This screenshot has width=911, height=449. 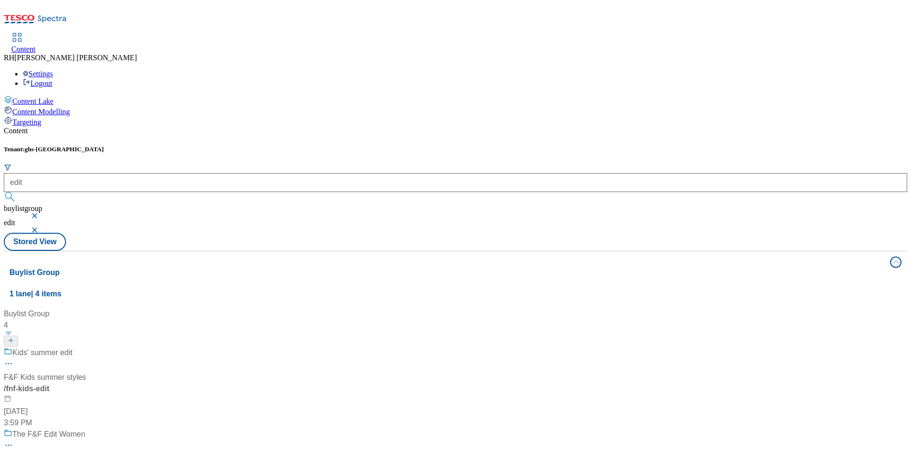 What do you see at coordinates (23, 49) in the screenshot?
I see `span: Content` at bounding box center [23, 49].